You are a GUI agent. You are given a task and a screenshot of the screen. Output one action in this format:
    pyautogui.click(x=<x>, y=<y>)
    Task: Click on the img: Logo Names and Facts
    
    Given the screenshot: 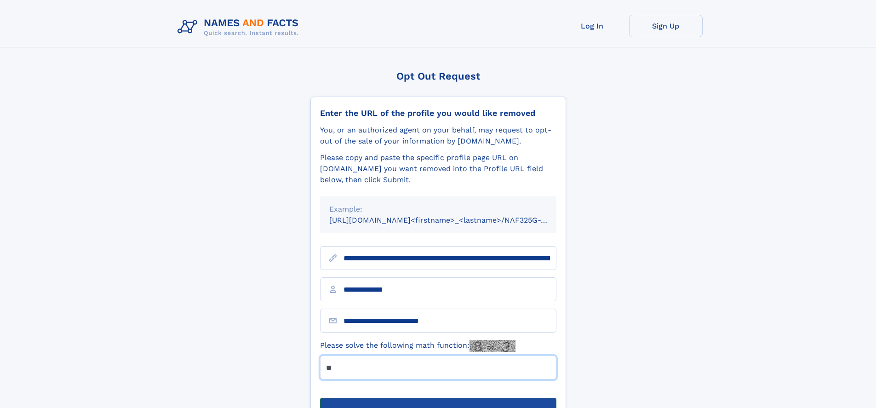 What is the action you would take?
    pyautogui.click(x=240, y=27)
    